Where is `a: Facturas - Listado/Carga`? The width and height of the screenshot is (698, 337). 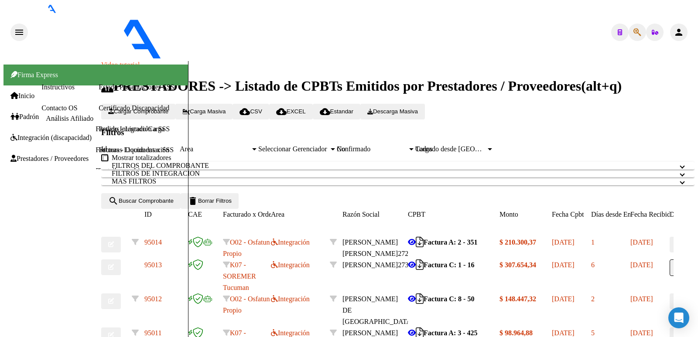 a: Facturas - Listado/Carga is located at coordinates (130, 129).